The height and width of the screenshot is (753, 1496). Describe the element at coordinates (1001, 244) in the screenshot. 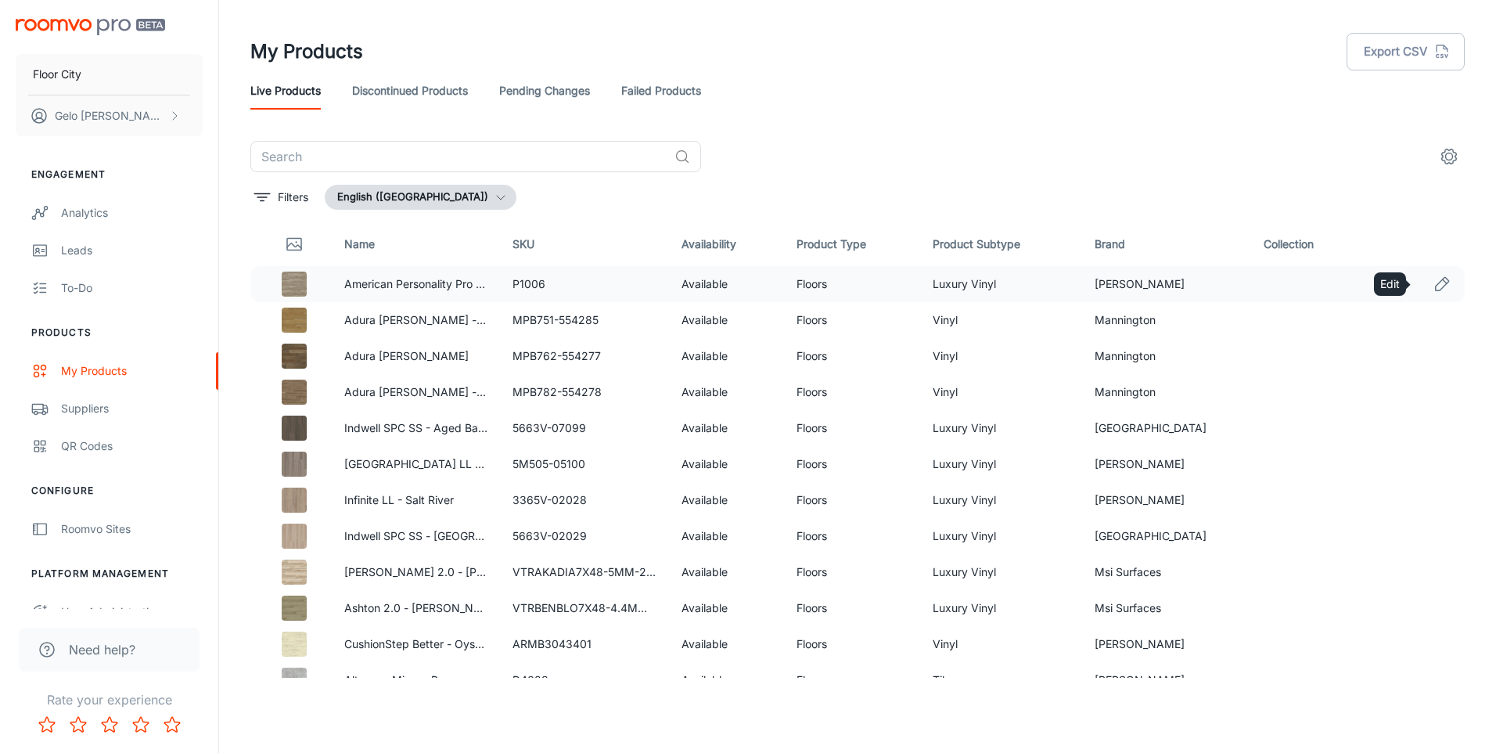

I see `th: Product Subtype` at that location.